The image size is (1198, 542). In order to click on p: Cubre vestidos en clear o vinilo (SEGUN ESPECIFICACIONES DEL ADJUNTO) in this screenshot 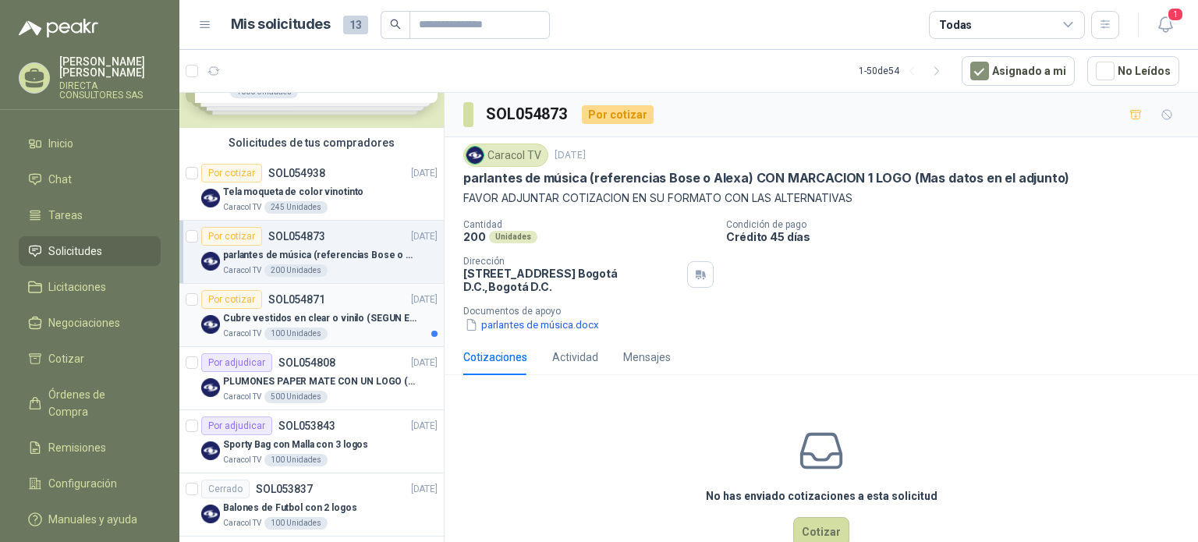, I will do `click(320, 318)`.